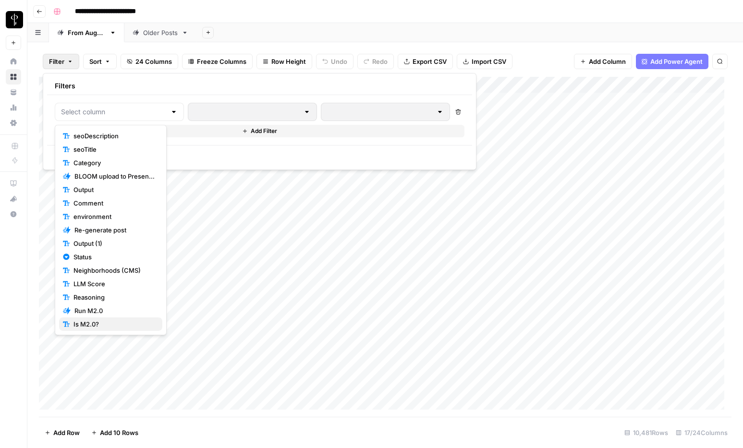  I want to click on span: Run M2.0, so click(114, 311).